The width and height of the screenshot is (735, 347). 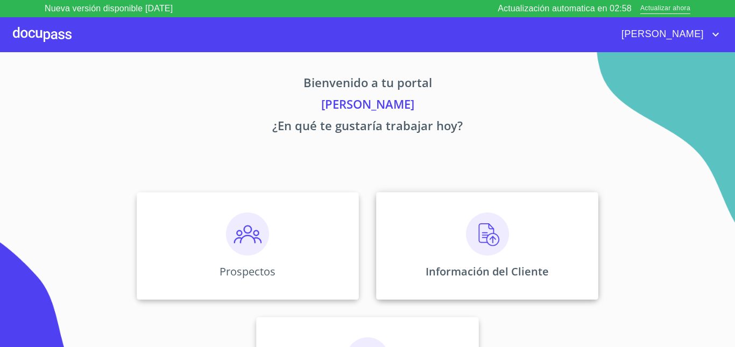 I want to click on p: Actualización automatica en 02:58, so click(x=564, y=9).